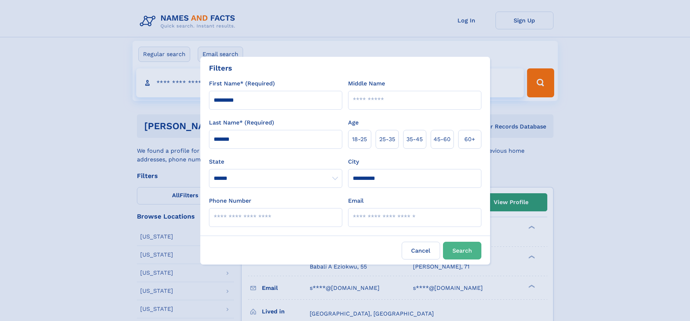 This screenshot has width=690, height=321. I want to click on label: First Name* (Required), so click(242, 84).